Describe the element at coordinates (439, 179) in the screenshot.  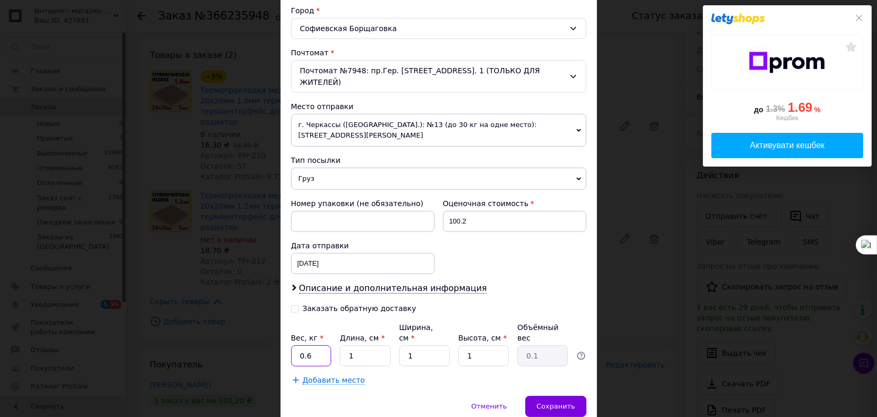
I see `span: Груз` at that location.